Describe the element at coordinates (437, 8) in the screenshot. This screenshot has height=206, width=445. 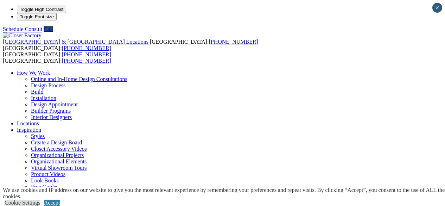
I see `button: Close` at that location.